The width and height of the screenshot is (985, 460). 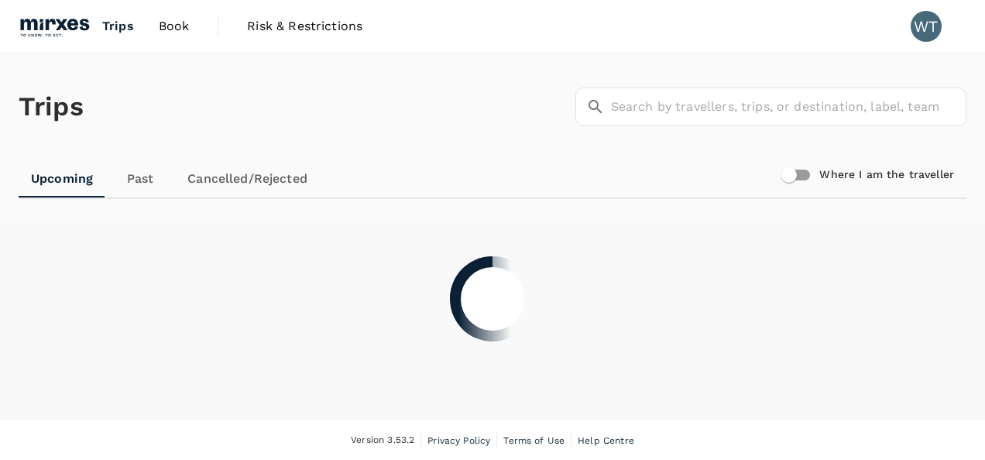 What do you see at coordinates (534, 441) in the screenshot?
I see `span: Terms of Use` at bounding box center [534, 441].